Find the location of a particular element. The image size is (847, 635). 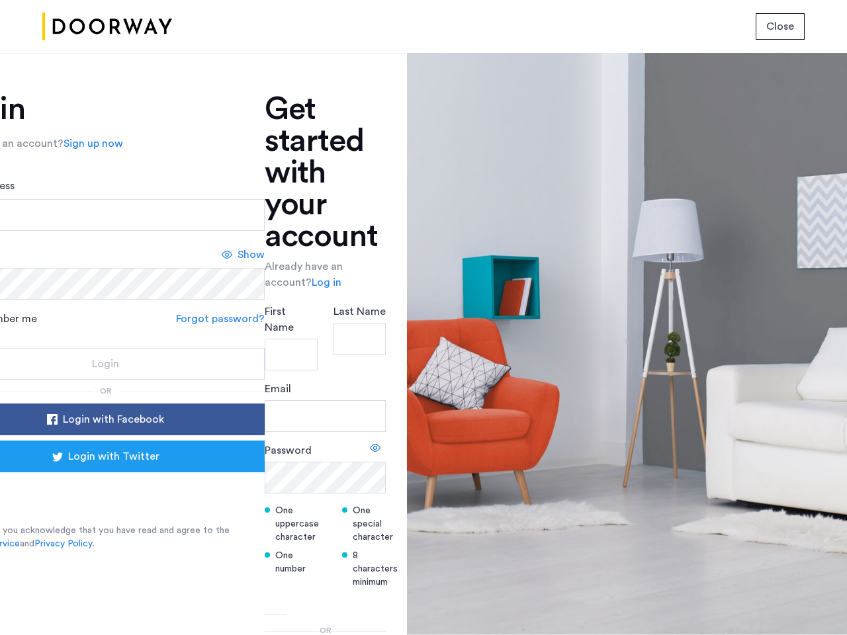

a: Sign up now is located at coordinates (93, 144).